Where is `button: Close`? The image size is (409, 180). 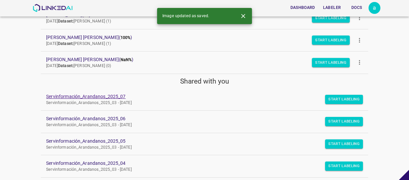
button: Close is located at coordinates (243, 16).